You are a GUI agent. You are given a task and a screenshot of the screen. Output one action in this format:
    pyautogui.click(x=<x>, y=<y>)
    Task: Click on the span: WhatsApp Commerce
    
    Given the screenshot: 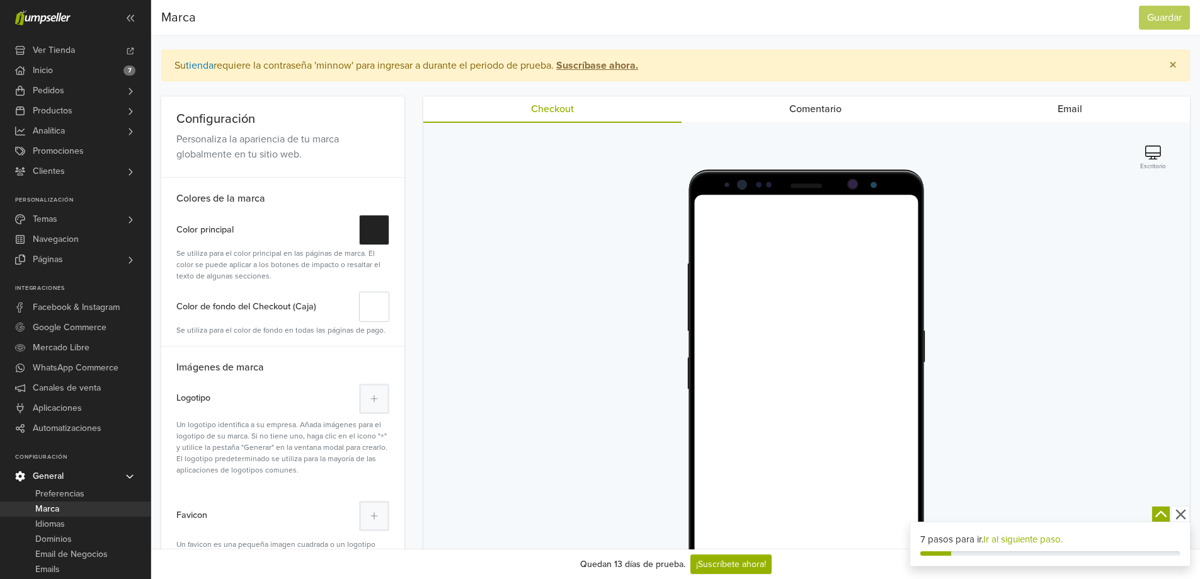 What is the action you would take?
    pyautogui.click(x=76, y=368)
    